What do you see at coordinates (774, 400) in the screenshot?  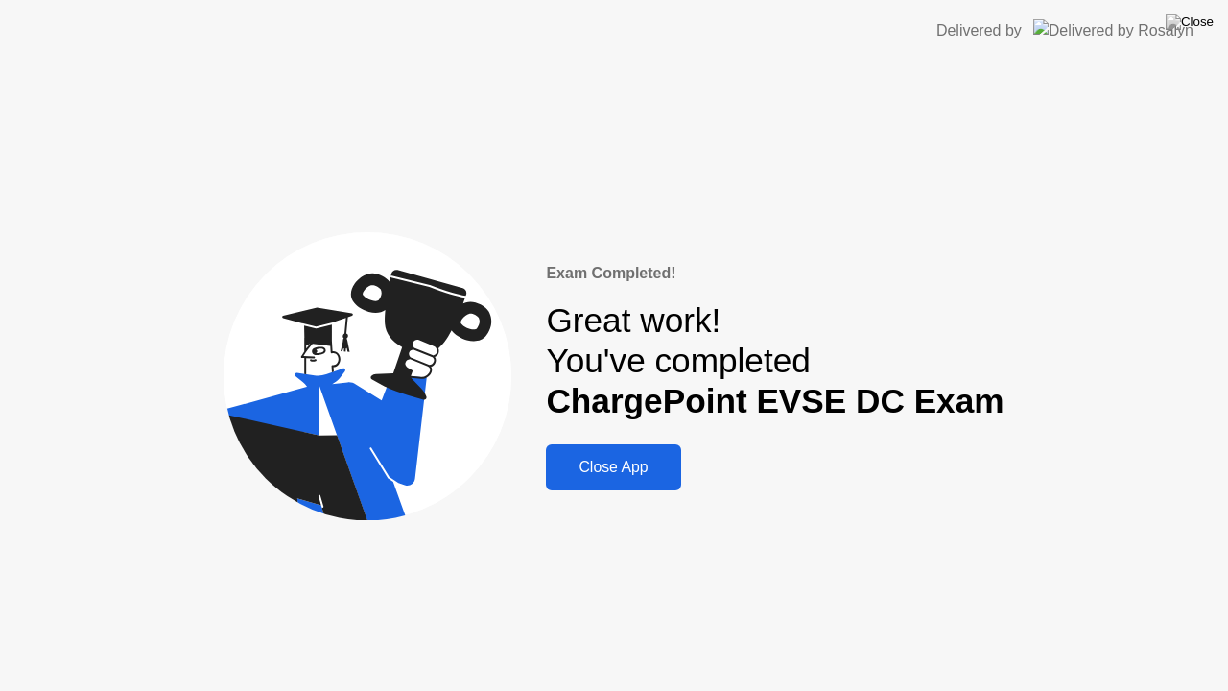 I see `b: ChargePoint EVSE DC Exam` at bounding box center [774, 400].